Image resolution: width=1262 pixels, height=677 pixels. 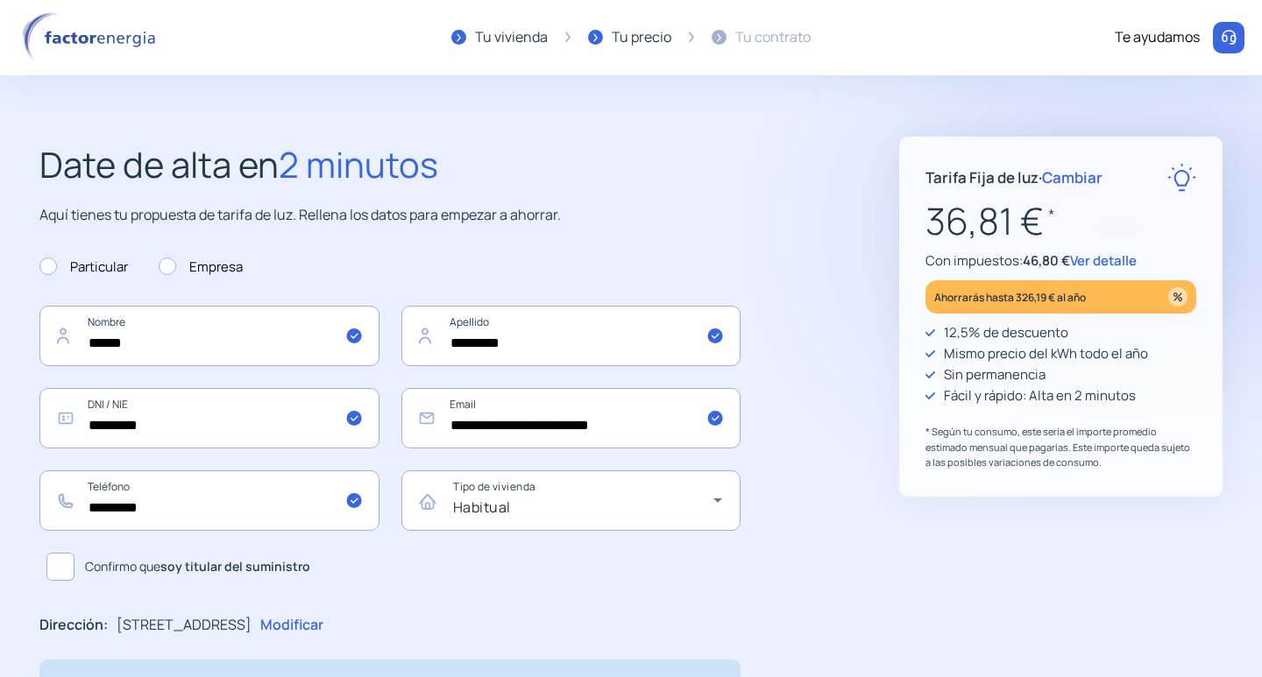 What do you see at coordinates (1060, 261) in the screenshot?
I see `p: Con impuestos:` at bounding box center [1060, 261].